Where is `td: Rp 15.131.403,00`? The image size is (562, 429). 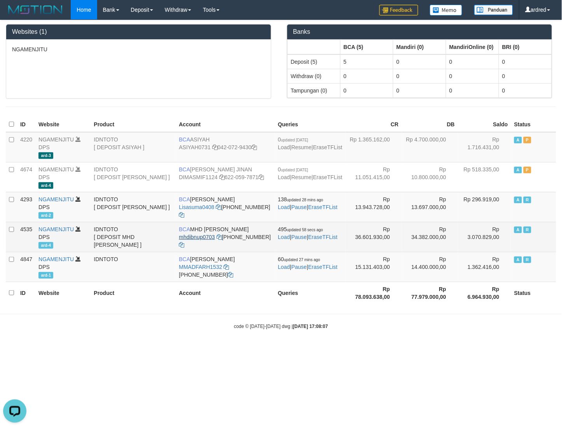 td: Rp 15.131.403,00 is located at coordinates (374, 267).